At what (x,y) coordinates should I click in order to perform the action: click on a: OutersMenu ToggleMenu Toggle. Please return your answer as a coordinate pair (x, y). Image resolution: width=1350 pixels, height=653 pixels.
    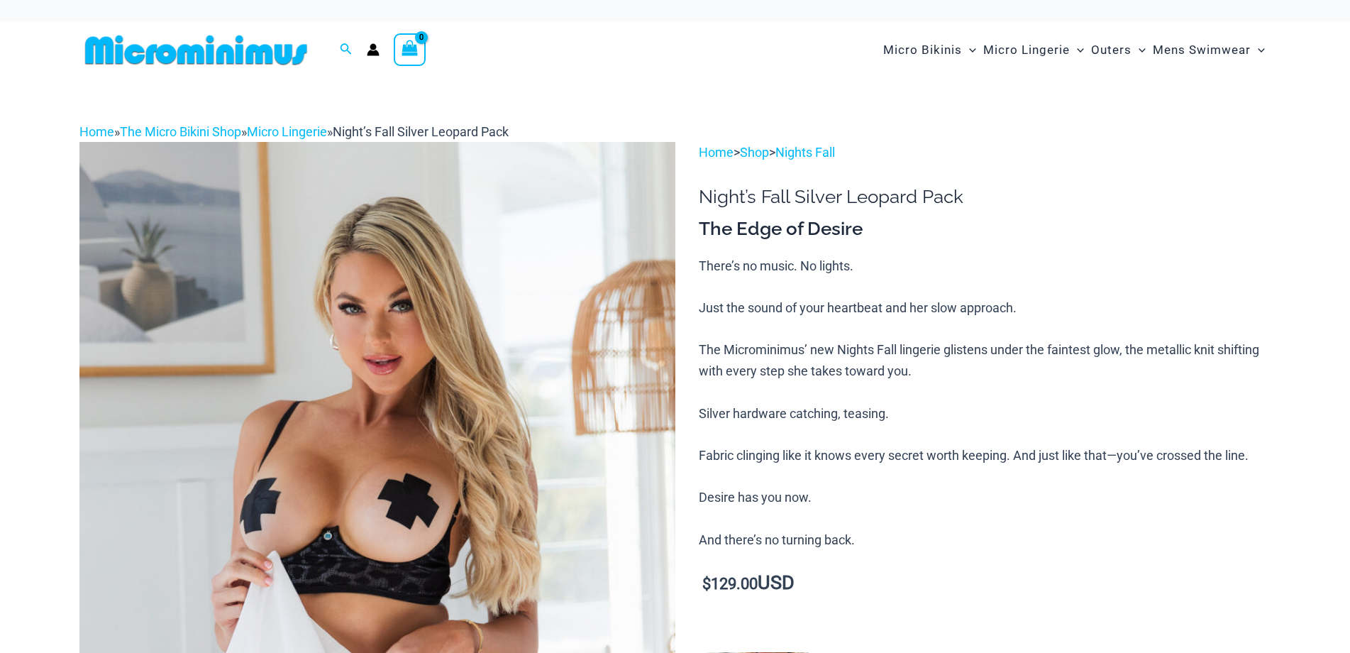
    Looking at the image, I should click on (1118, 50).